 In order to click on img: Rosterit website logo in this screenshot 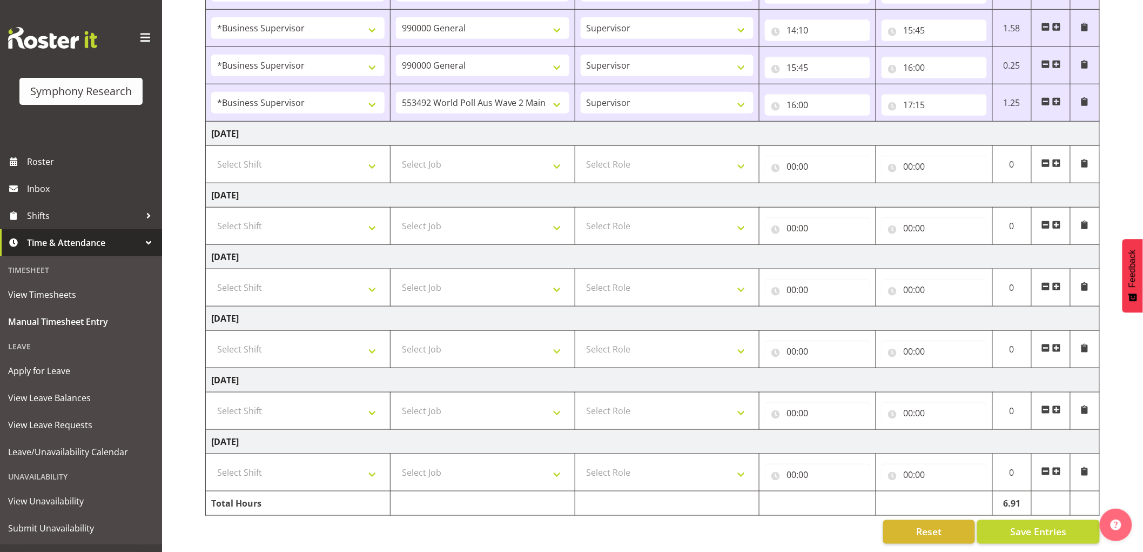, I will do `click(52, 38)`.